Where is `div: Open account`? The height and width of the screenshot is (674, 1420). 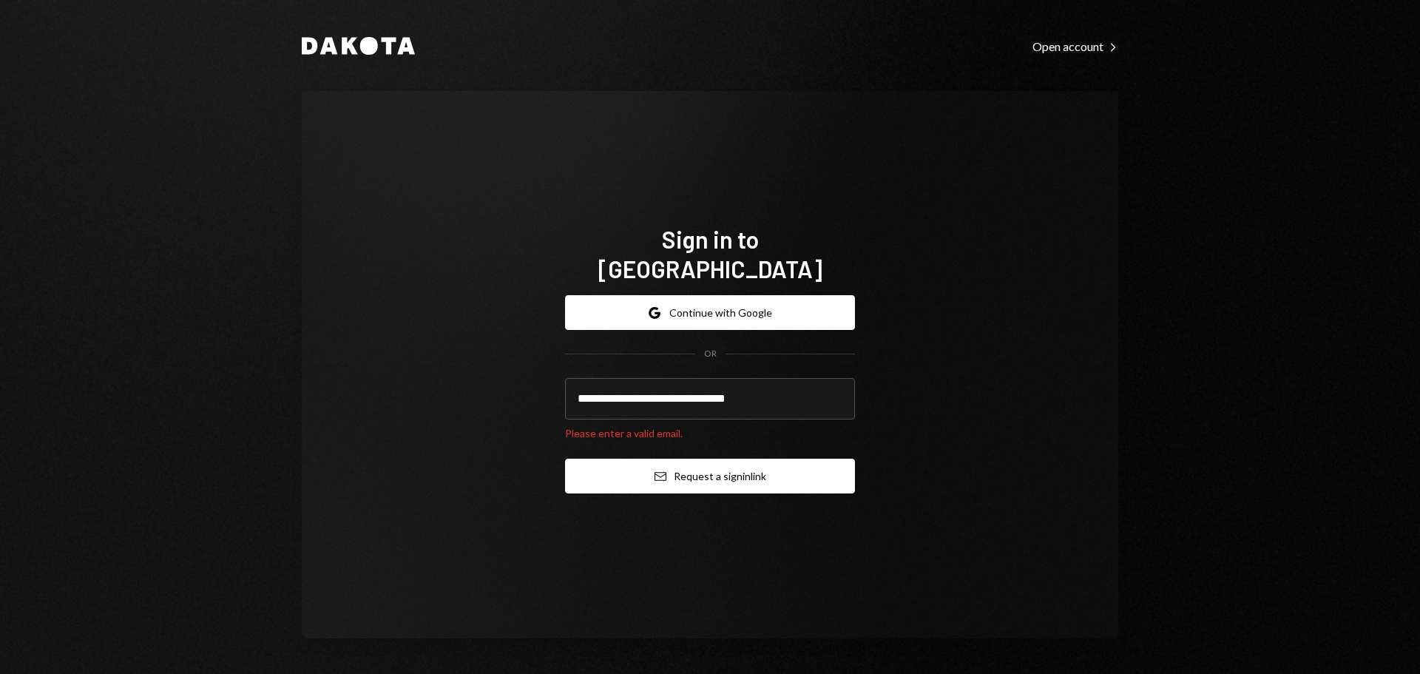
div: Open account is located at coordinates (1075, 47).